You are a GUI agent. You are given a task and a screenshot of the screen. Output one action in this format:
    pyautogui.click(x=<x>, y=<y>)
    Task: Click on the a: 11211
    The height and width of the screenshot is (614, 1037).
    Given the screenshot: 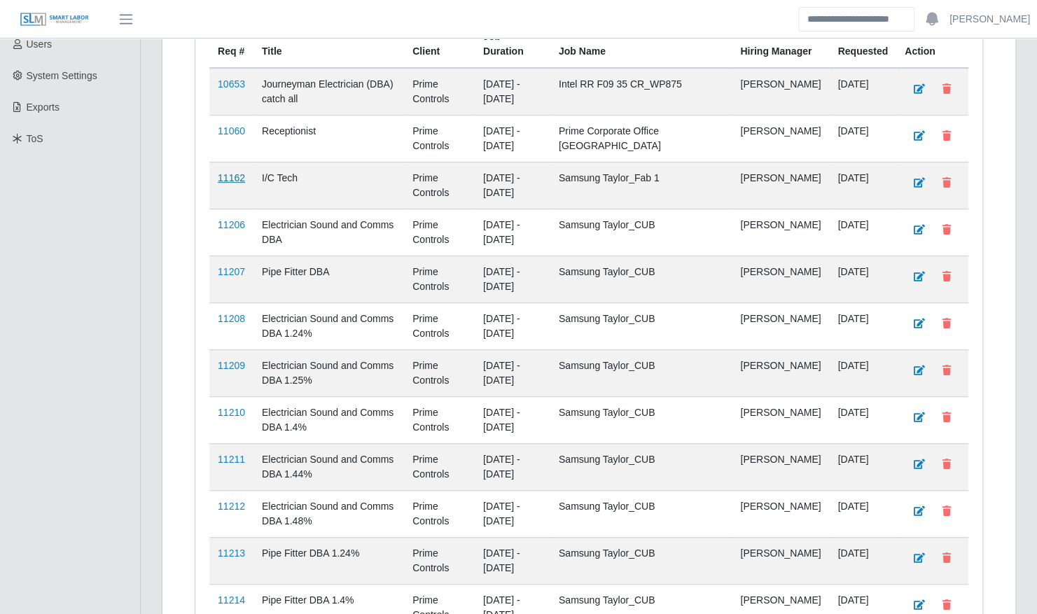 What is the action you would take?
    pyautogui.click(x=231, y=460)
    